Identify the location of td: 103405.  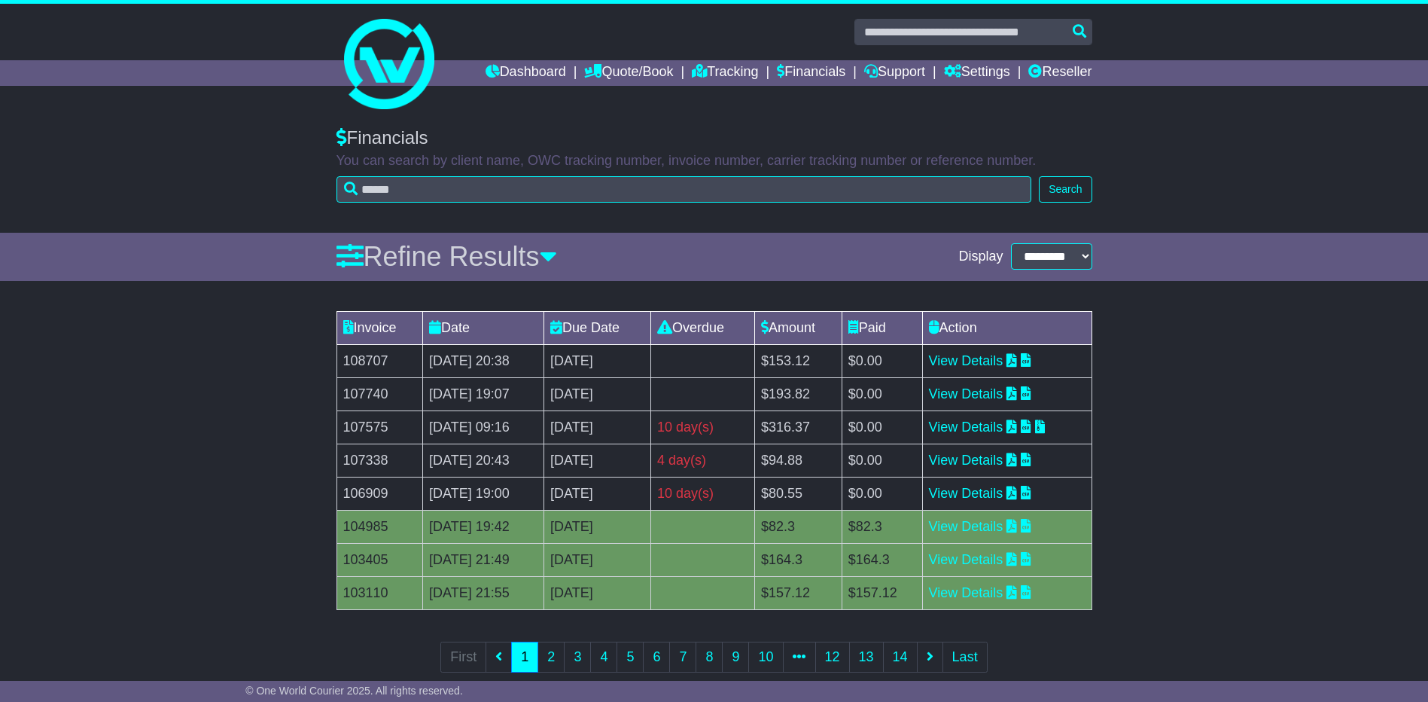
(379, 559).